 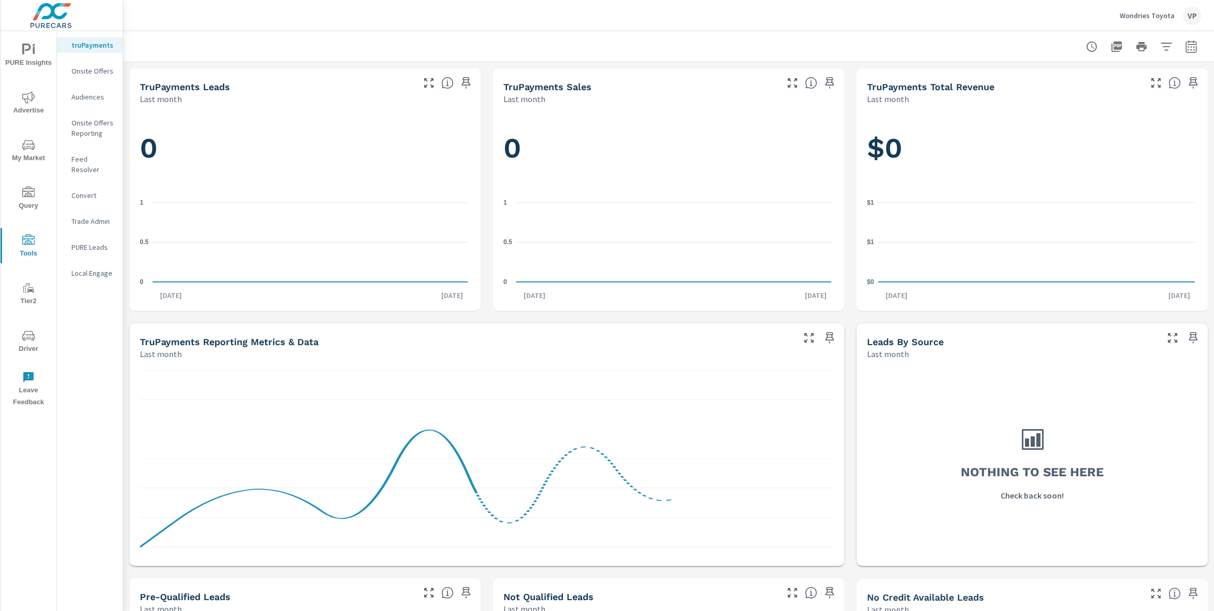 I want to click on text: $0, so click(x=871, y=282).